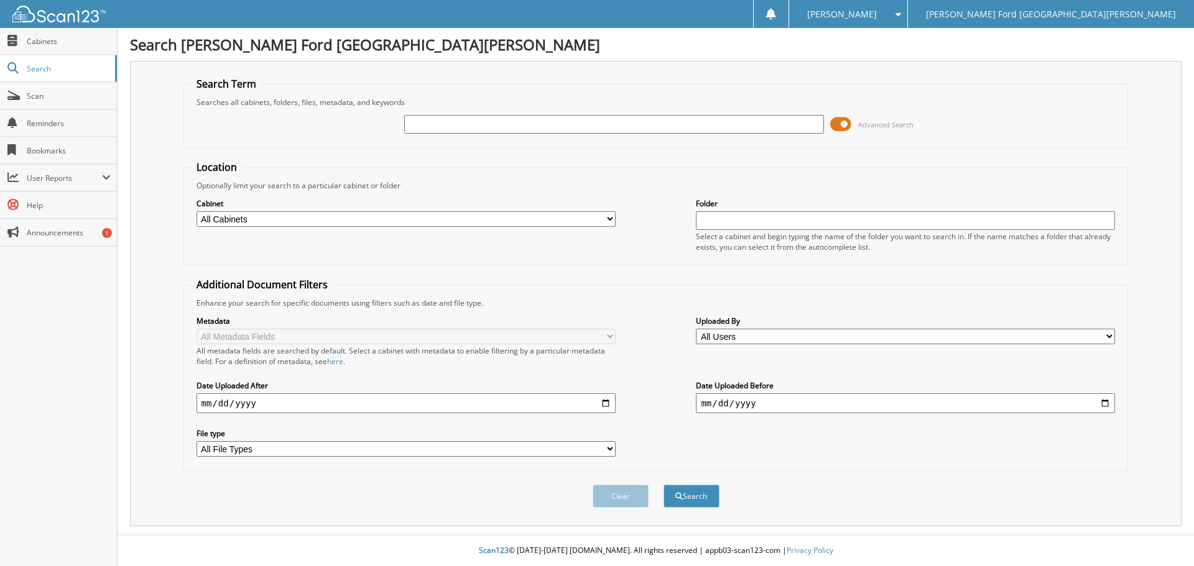  I want to click on span: Help, so click(68, 205).